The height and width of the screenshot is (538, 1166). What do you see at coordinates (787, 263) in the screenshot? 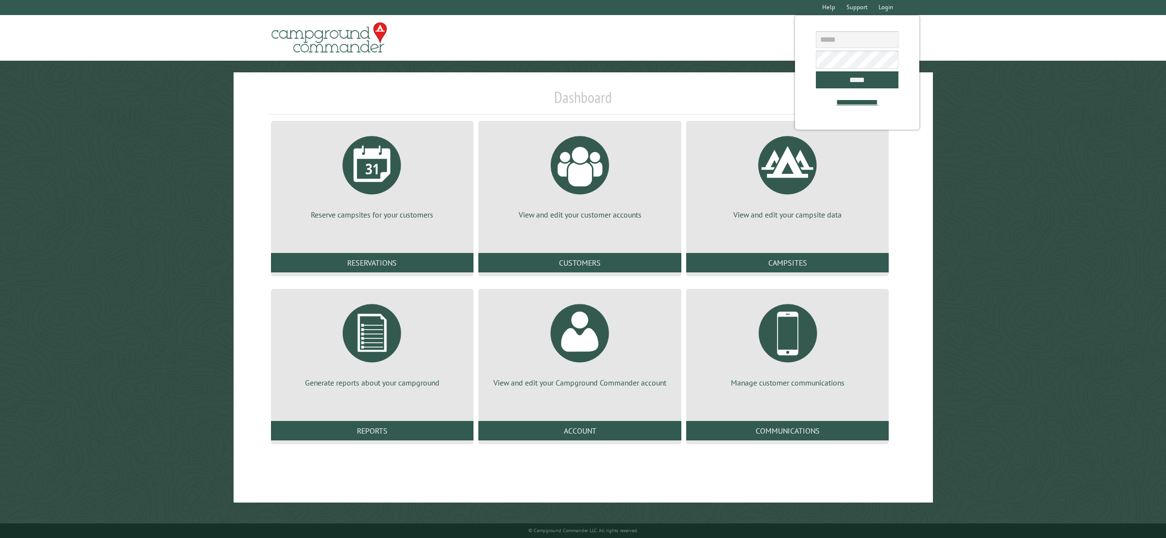
I see `a: Campsites` at bounding box center [787, 263].